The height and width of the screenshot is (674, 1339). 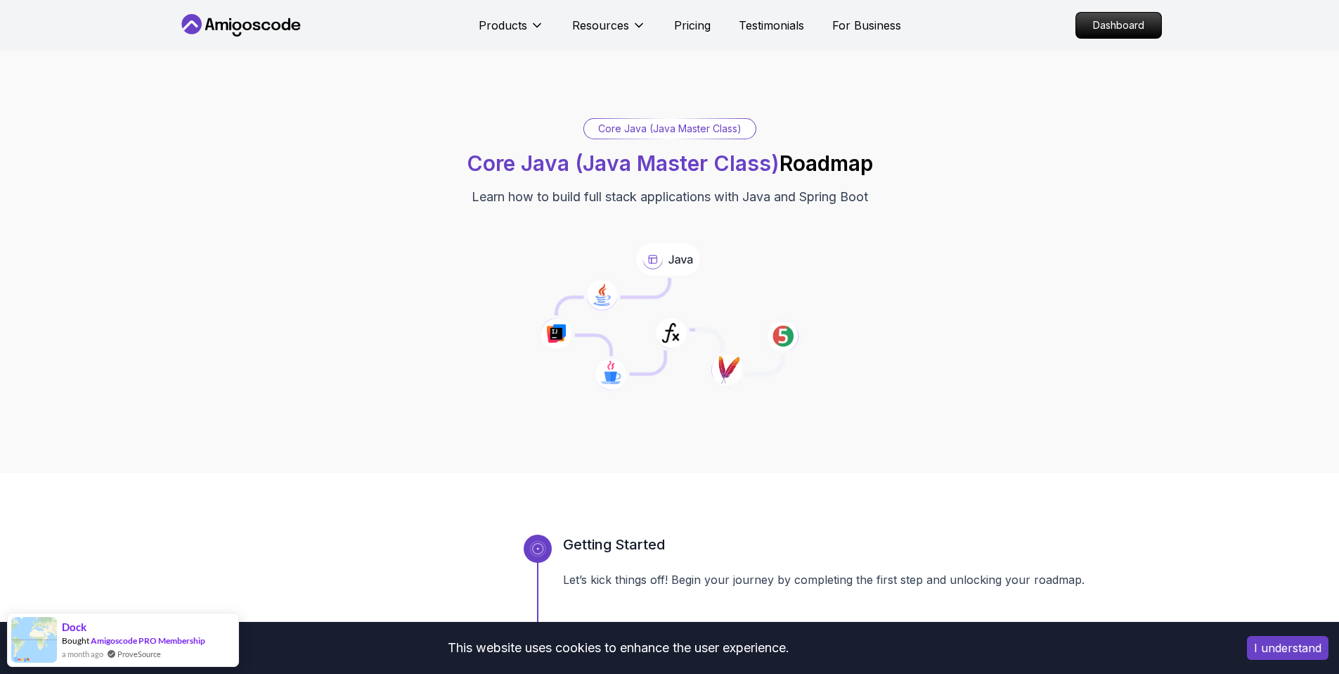 I want to click on p: Dashboard, so click(x=1119, y=25).